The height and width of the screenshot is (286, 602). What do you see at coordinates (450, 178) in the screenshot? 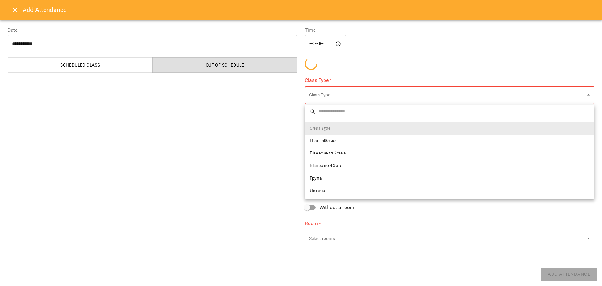
I see `span: Група` at bounding box center [450, 178].